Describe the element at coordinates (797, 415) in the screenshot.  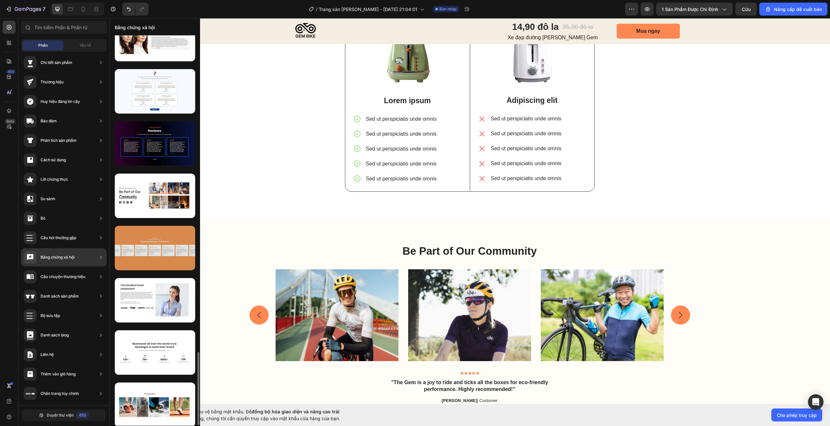
I see `button: Cho phép truy cập` at that location.